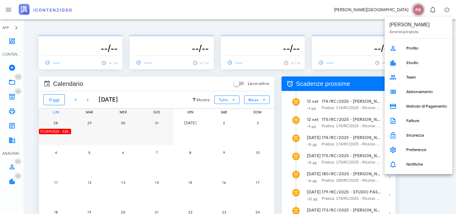 The height and width of the screenshot is (214, 456). Describe the element at coordinates (312, 198) in the screenshot. I see `small: -22 gg` at that location.